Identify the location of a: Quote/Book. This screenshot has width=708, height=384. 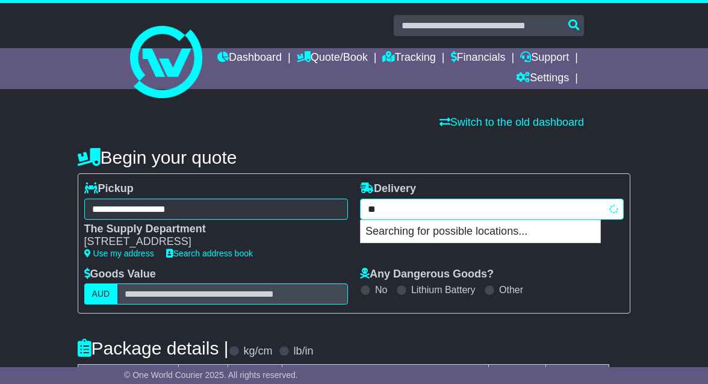
(332, 58).